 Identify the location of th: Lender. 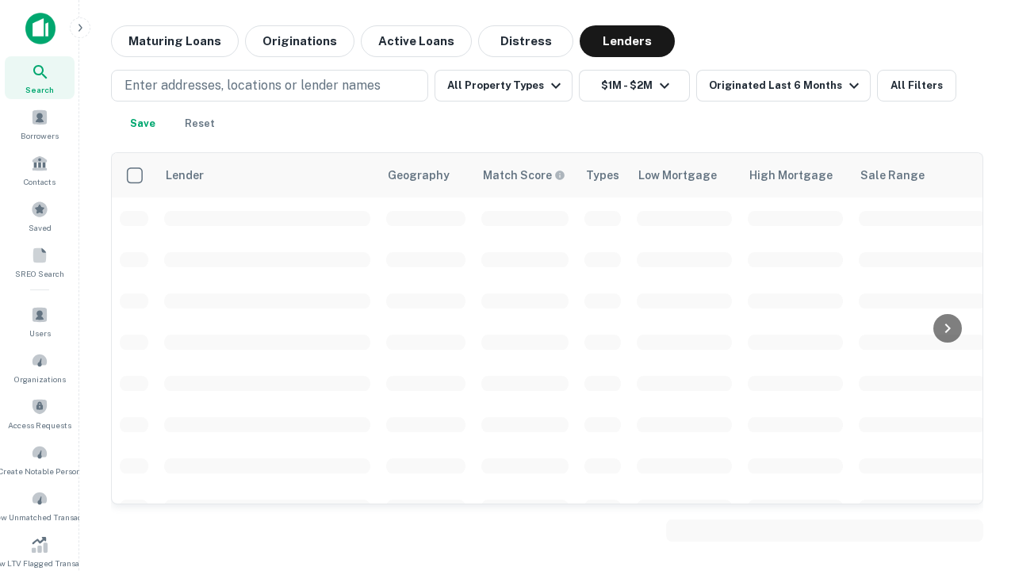
(267, 175).